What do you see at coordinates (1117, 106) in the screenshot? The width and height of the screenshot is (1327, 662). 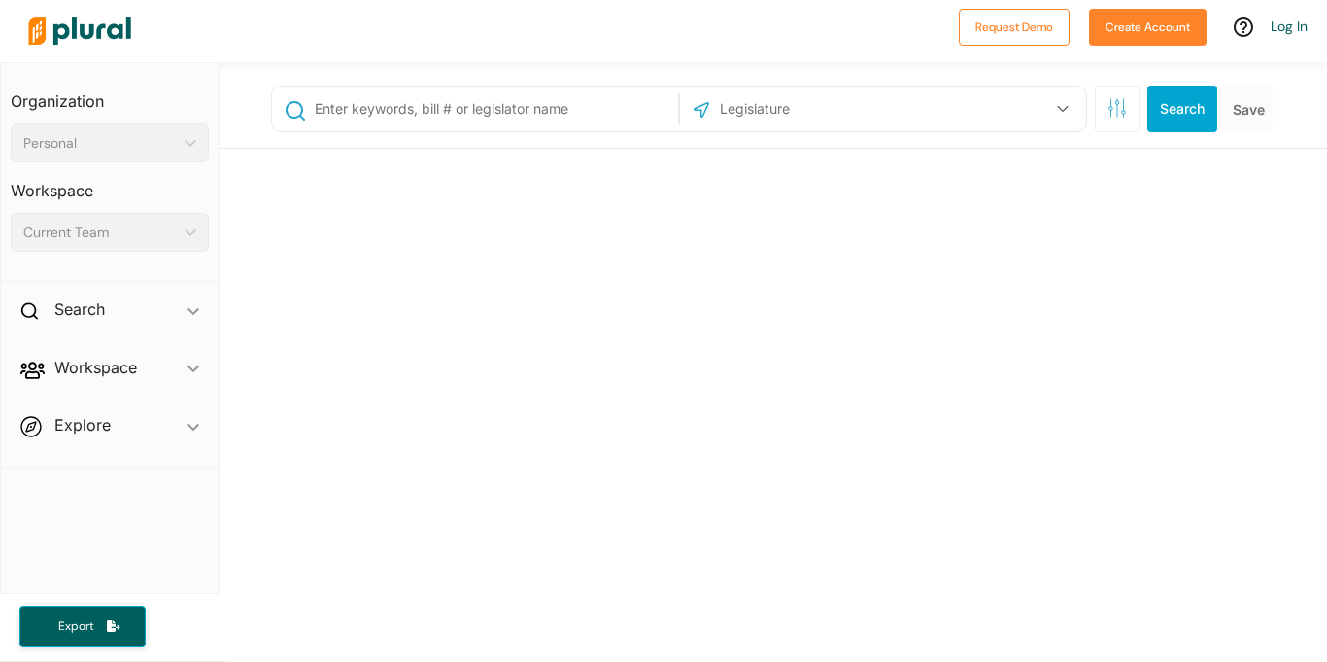 I see `span: Search Filters` at bounding box center [1117, 106].